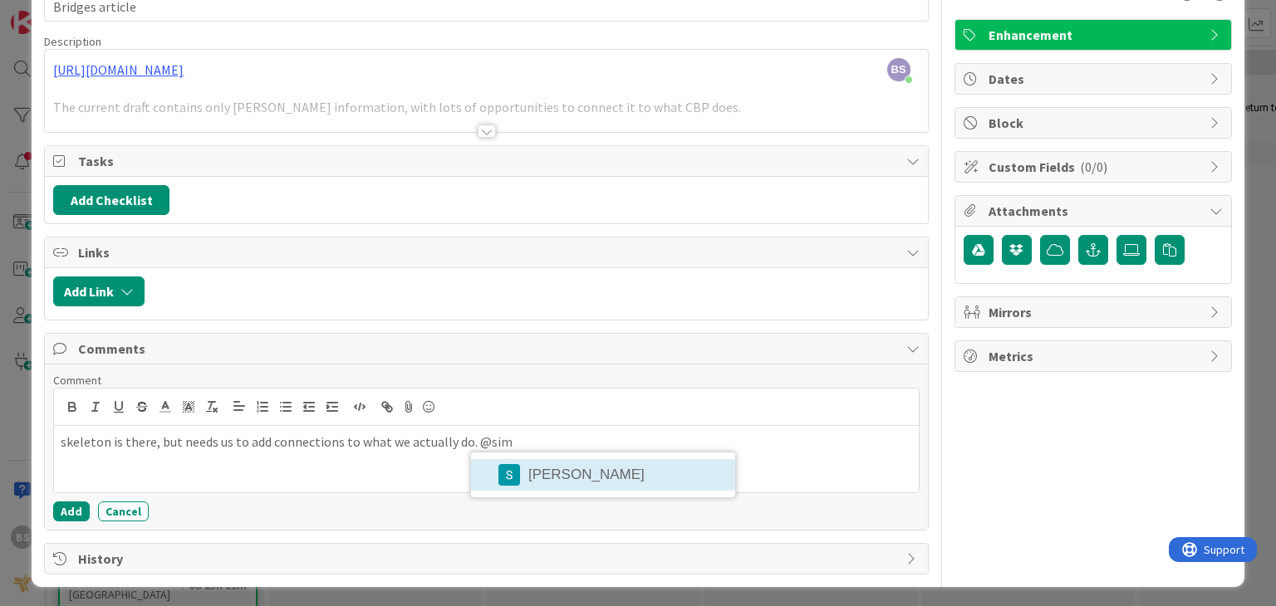 This screenshot has width=1276, height=606. Describe the element at coordinates (1095, 123) in the screenshot. I see `span: Block` at that location.